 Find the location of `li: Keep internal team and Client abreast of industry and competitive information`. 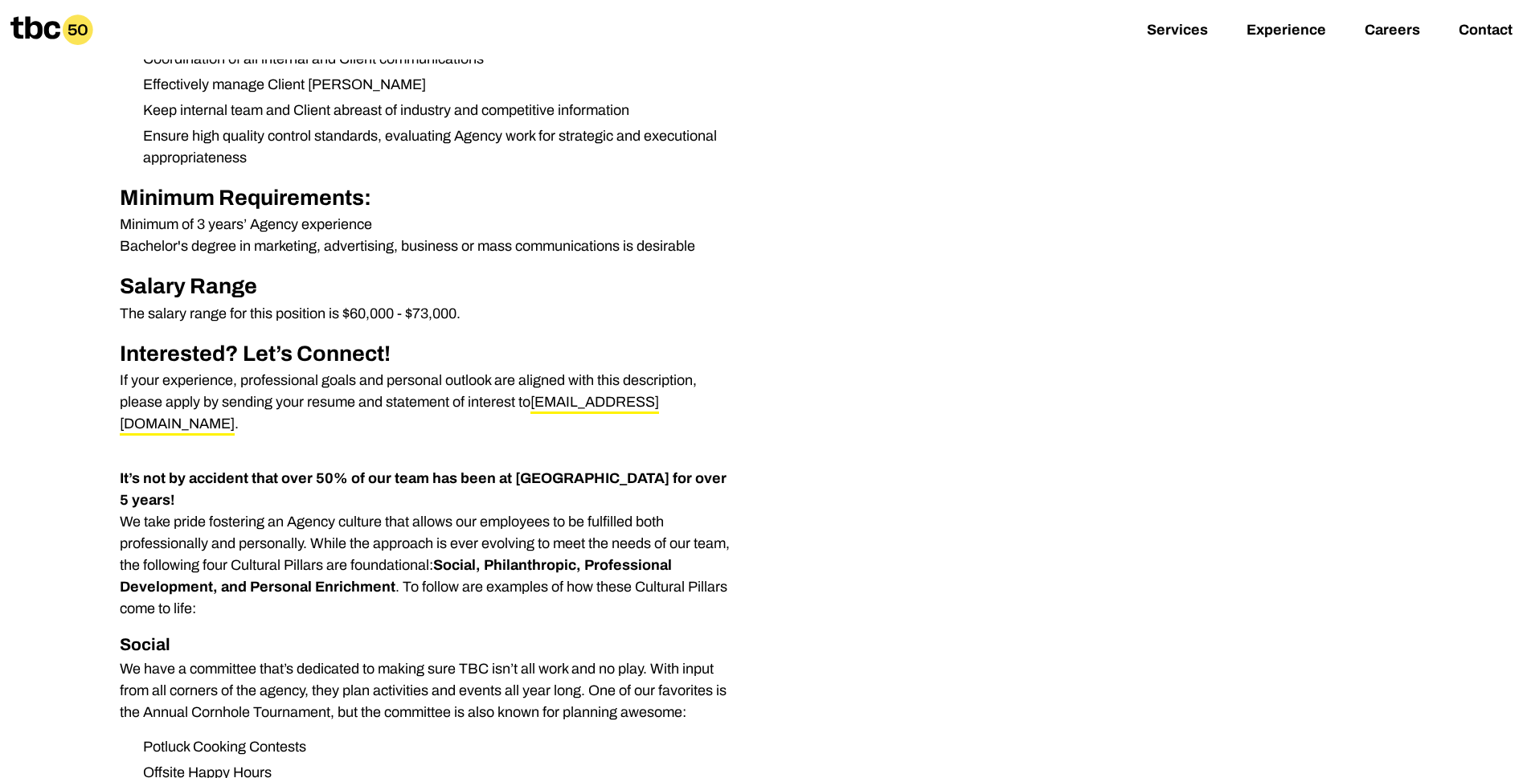

li: Keep internal team and Client abreast of industry and competitive information is located at coordinates (433, 110).